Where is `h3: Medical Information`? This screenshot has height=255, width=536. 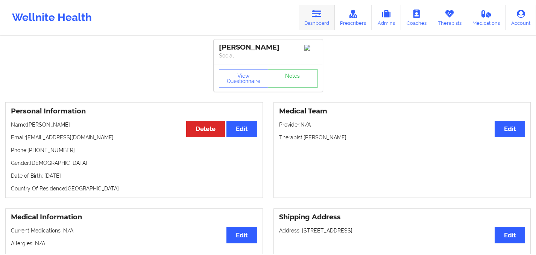
h3: Medical Information is located at coordinates (134, 217).